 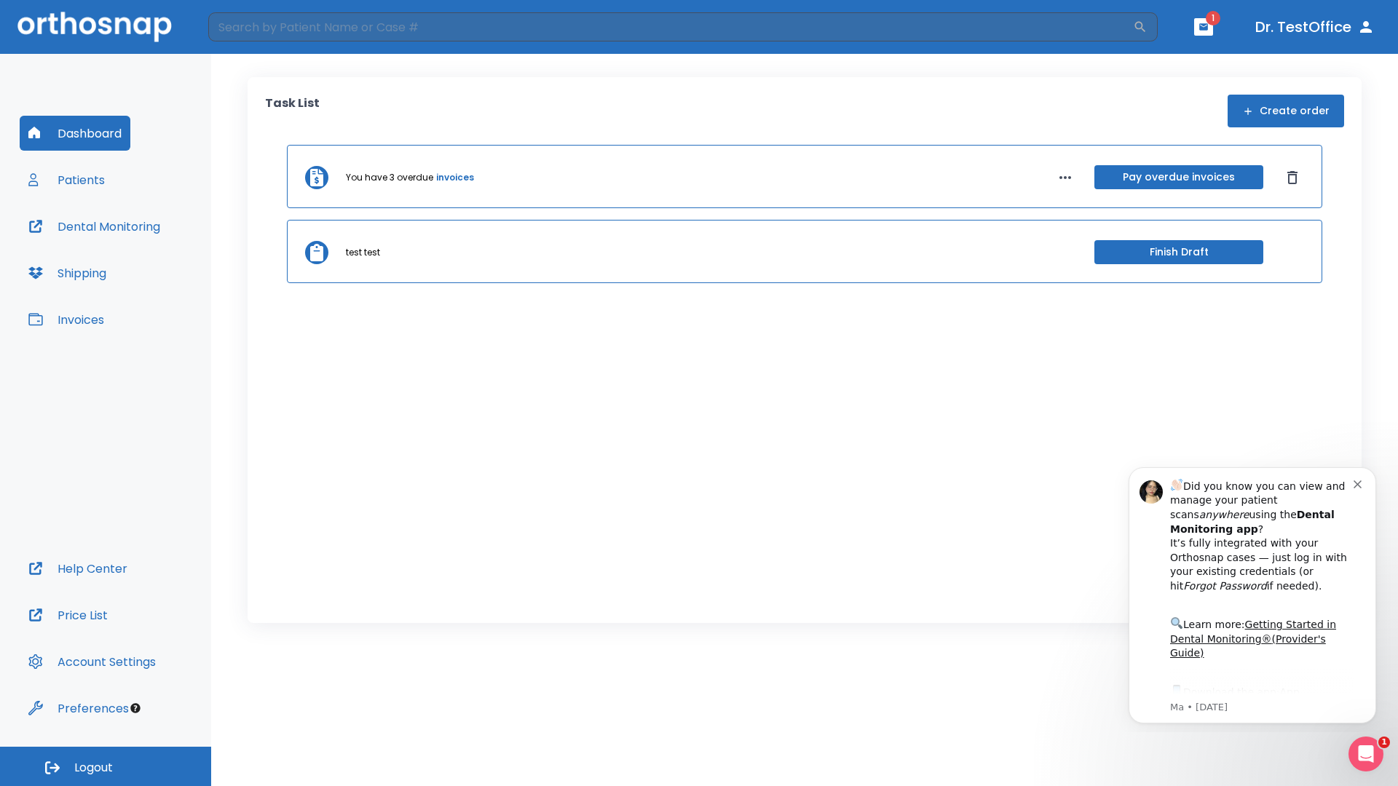 I want to click on input: Search by Patient Name or Case #, so click(x=670, y=27).